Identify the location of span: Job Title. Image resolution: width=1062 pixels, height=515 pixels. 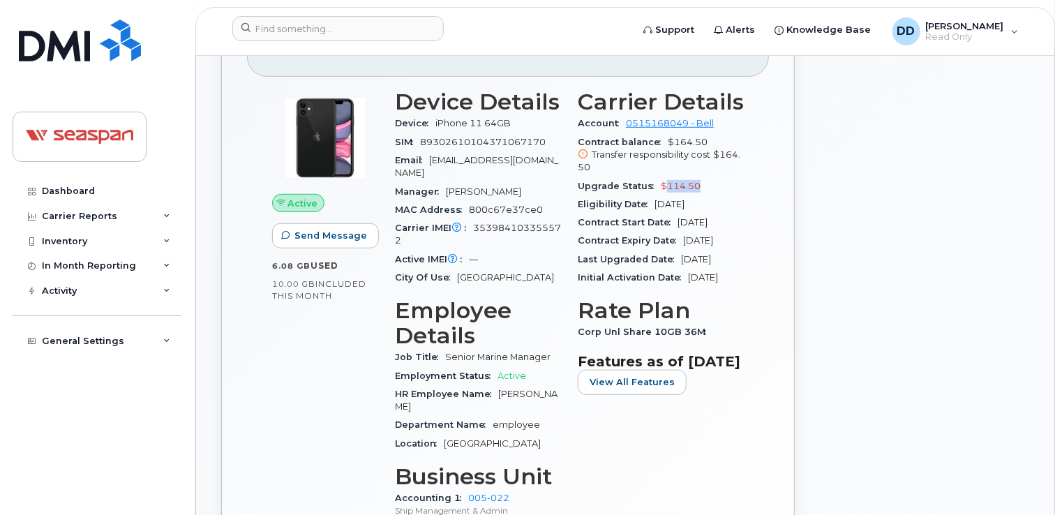
(420, 357).